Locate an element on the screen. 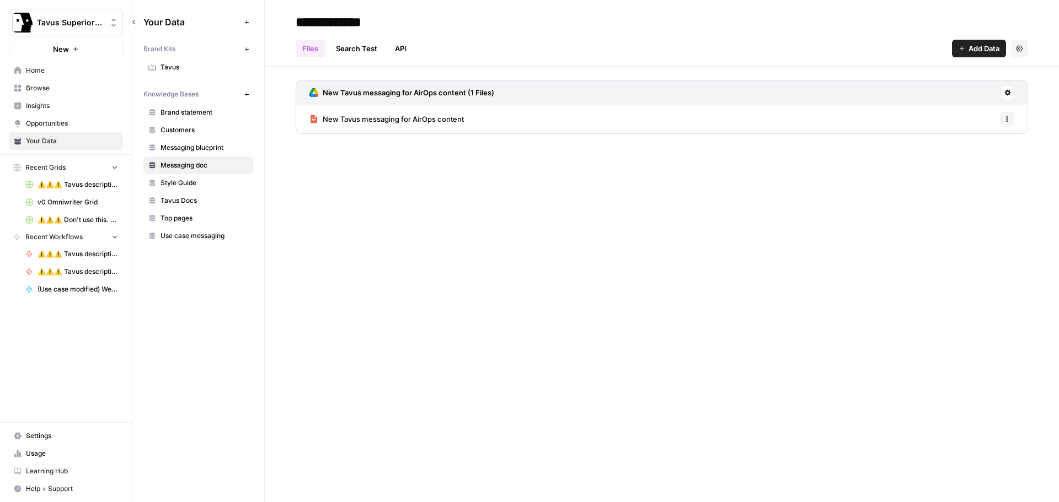 This screenshot has height=502, width=1059. a: Customers is located at coordinates (198, 130).